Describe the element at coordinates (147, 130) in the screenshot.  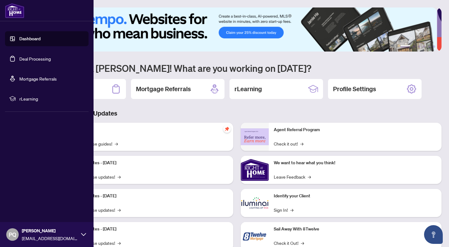
I see `p: Self-Help` at that location.